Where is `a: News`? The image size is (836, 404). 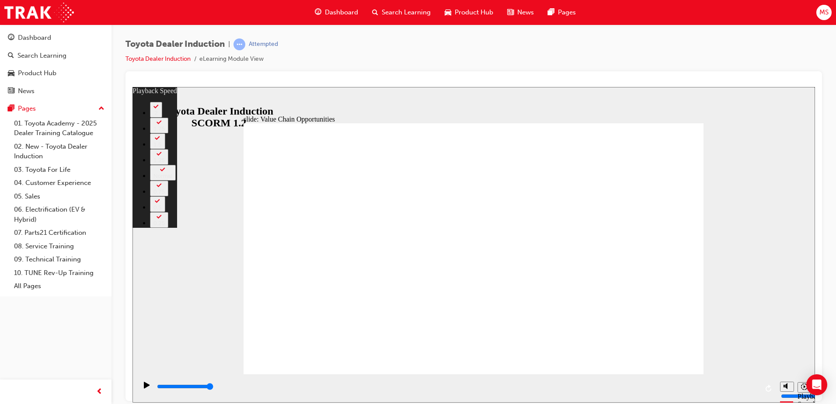 a: News is located at coordinates (56, 91).